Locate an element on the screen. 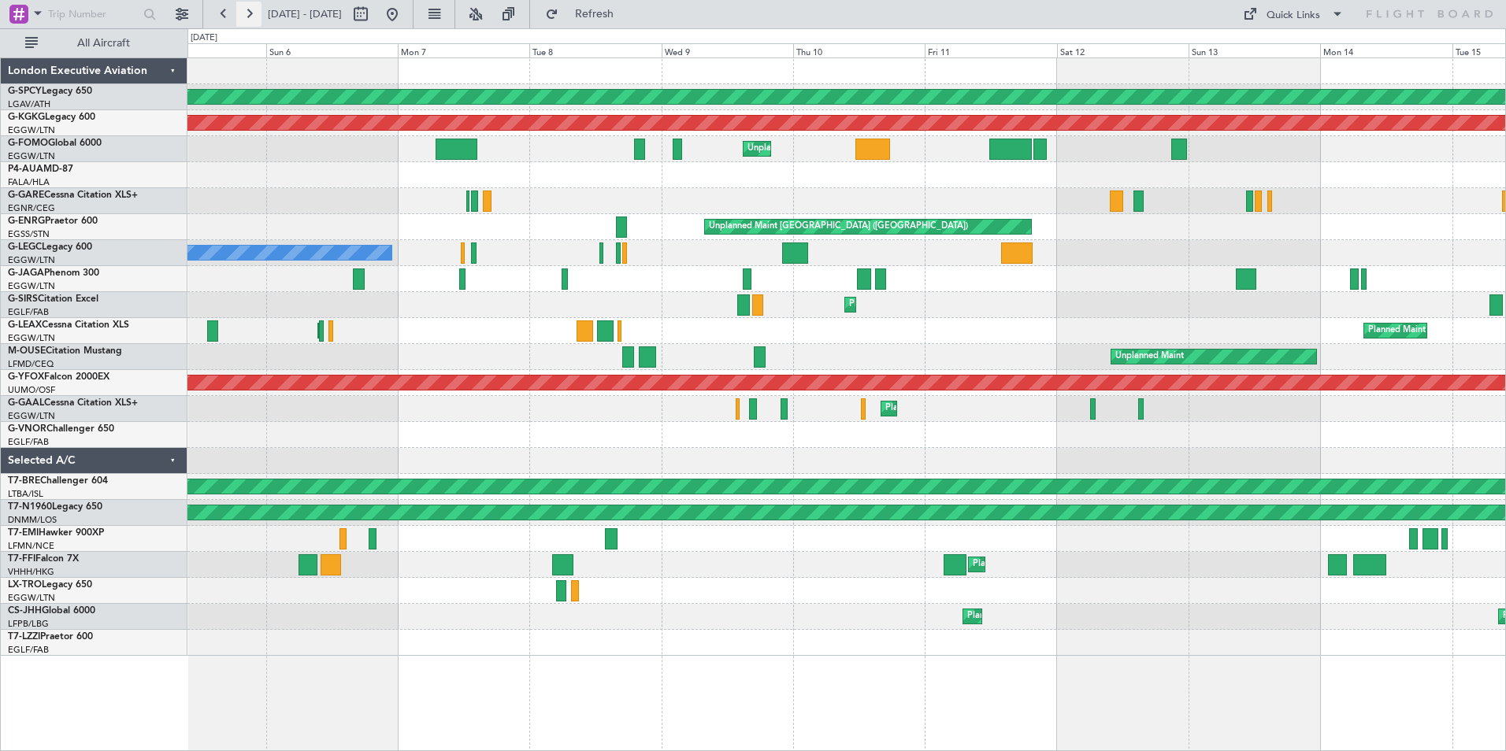  a: G-FOMOGlobal 6000 is located at coordinates (54, 143).